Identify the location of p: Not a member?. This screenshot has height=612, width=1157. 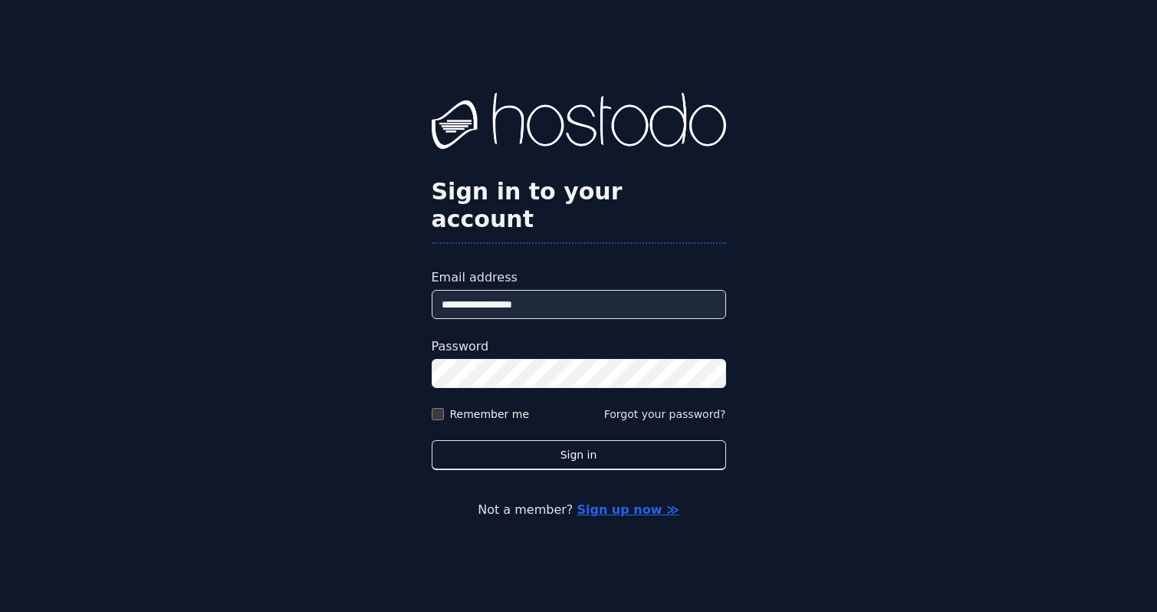
(578, 510).